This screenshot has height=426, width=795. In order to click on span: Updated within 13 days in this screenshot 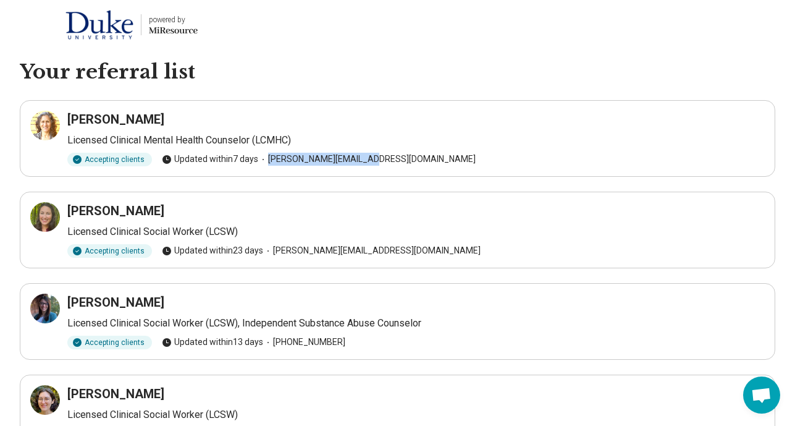, I will do `click(213, 342)`.